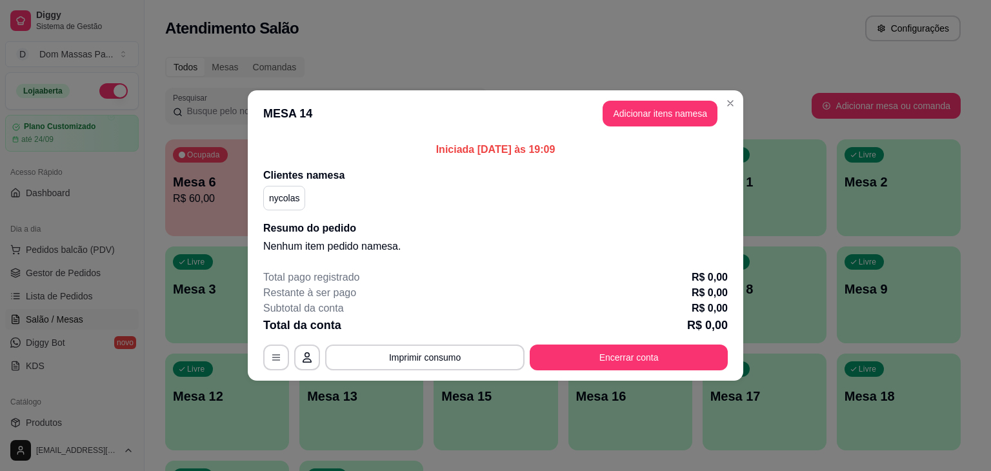 The width and height of the screenshot is (991, 471). I want to click on h2: Clientes na mesa, so click(495, 175).